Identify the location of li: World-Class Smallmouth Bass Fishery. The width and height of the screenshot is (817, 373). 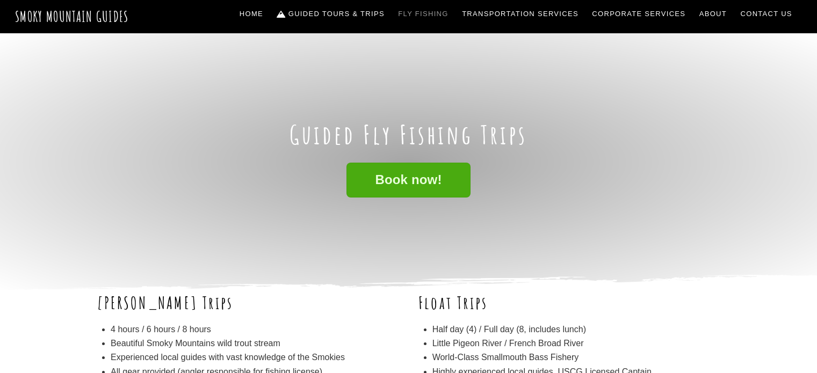
(577, 358).